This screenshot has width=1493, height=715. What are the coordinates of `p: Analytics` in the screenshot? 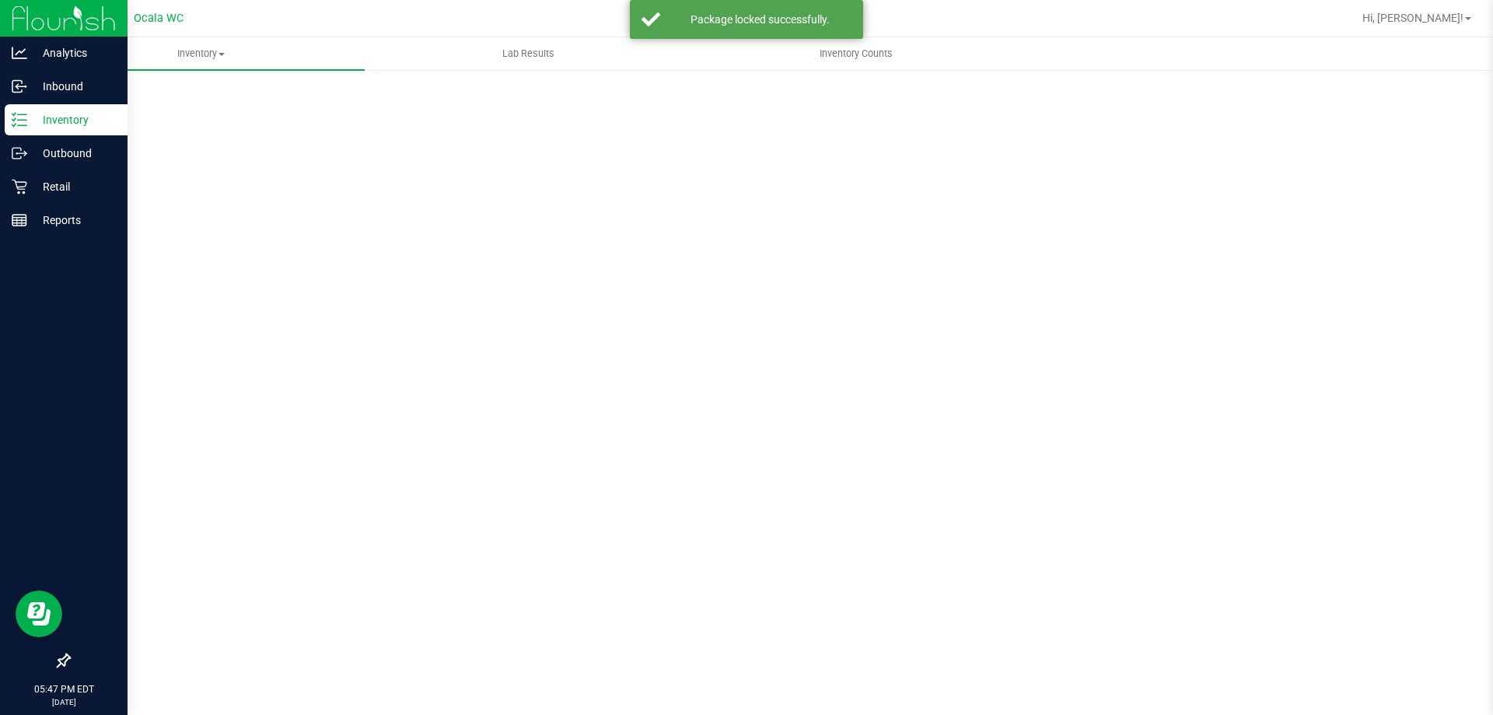 It's located at (74, 53).